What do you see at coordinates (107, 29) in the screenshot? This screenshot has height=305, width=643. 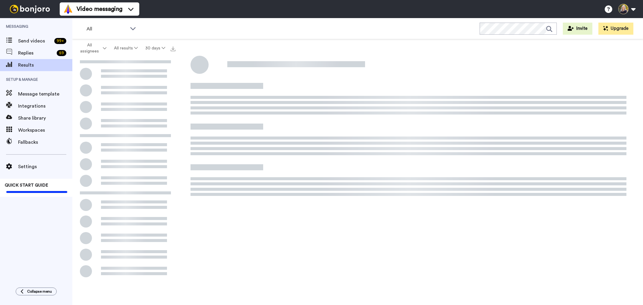 I see `span: All` at bounding box center [107, 29].